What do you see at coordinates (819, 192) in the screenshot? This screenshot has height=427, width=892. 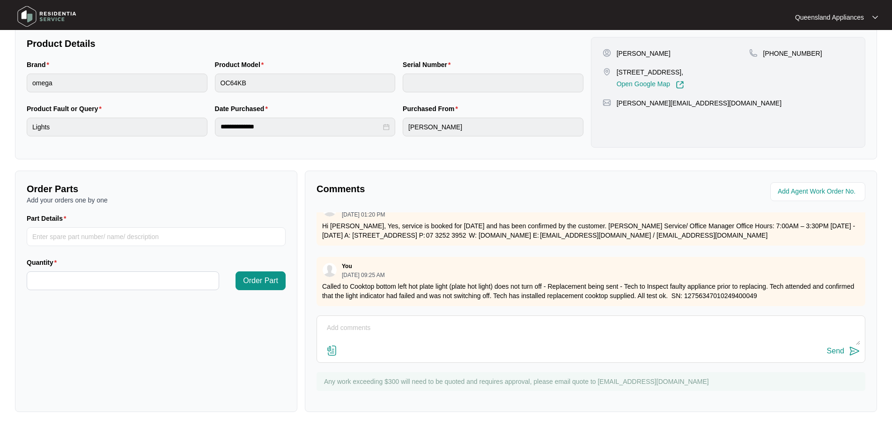 I see `input: Add Agent Work Order No.` at bounding box center [819, 192].